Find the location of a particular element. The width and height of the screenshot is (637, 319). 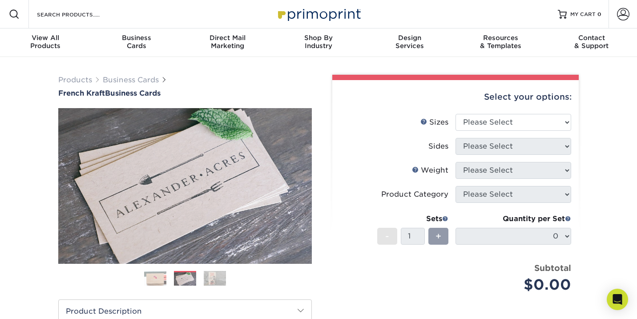

span: Resources is located at coordinates (500, 38).